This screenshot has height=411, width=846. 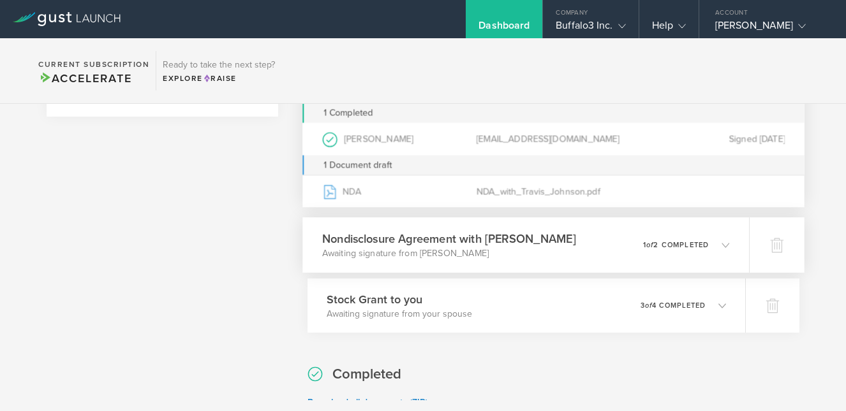 What do you see at coordinates (219, 65) in the screenshot?
I see `h3: Ready to take the next step?` at bounding box center [219, 65].